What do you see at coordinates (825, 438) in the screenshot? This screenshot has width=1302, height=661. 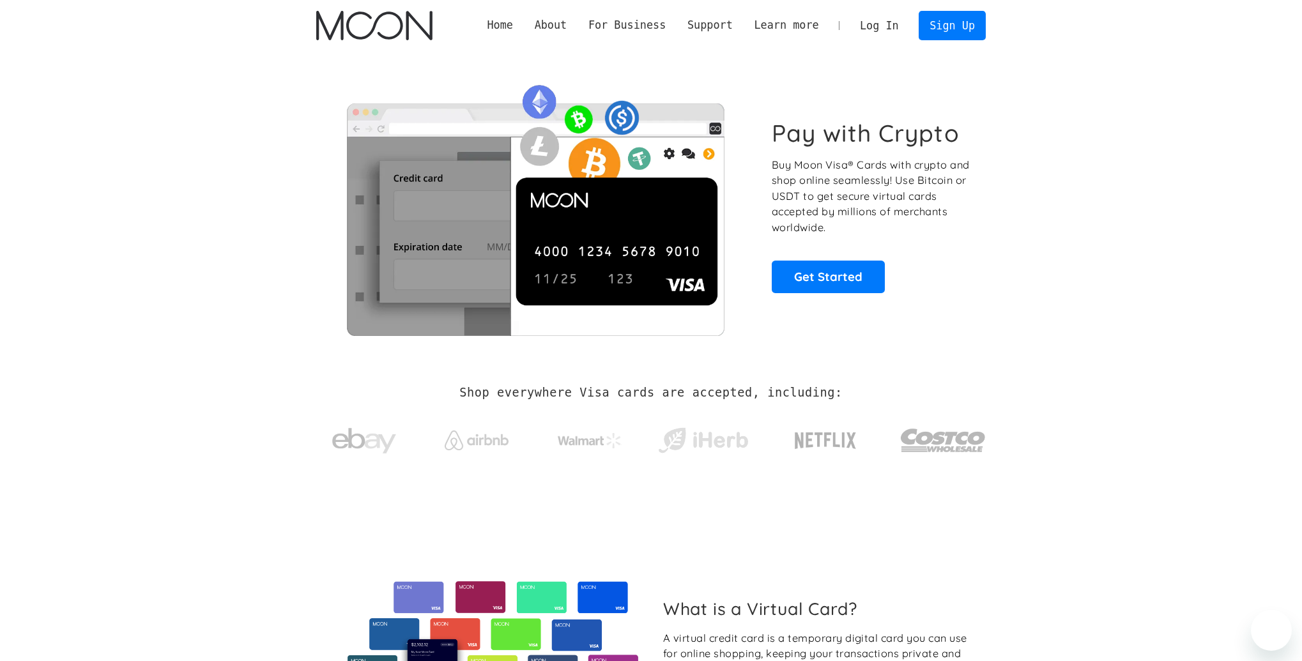 I see `a: Netflix` at bounding box center [825, 438].